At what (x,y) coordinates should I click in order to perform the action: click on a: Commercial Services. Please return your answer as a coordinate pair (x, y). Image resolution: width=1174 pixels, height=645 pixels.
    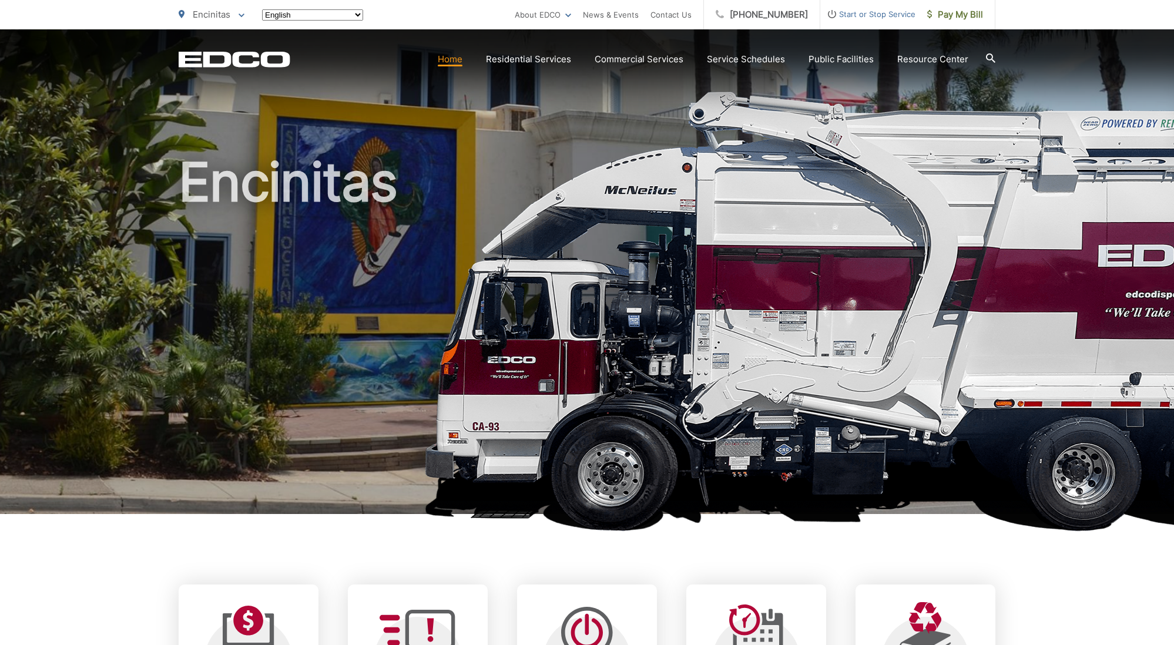
    Looking at the image, I should click on (639, 59).